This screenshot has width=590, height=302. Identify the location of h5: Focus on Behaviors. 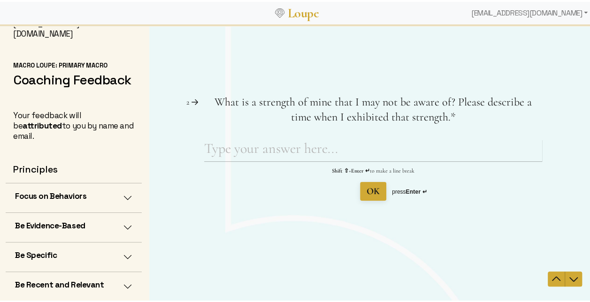
(51, 194).